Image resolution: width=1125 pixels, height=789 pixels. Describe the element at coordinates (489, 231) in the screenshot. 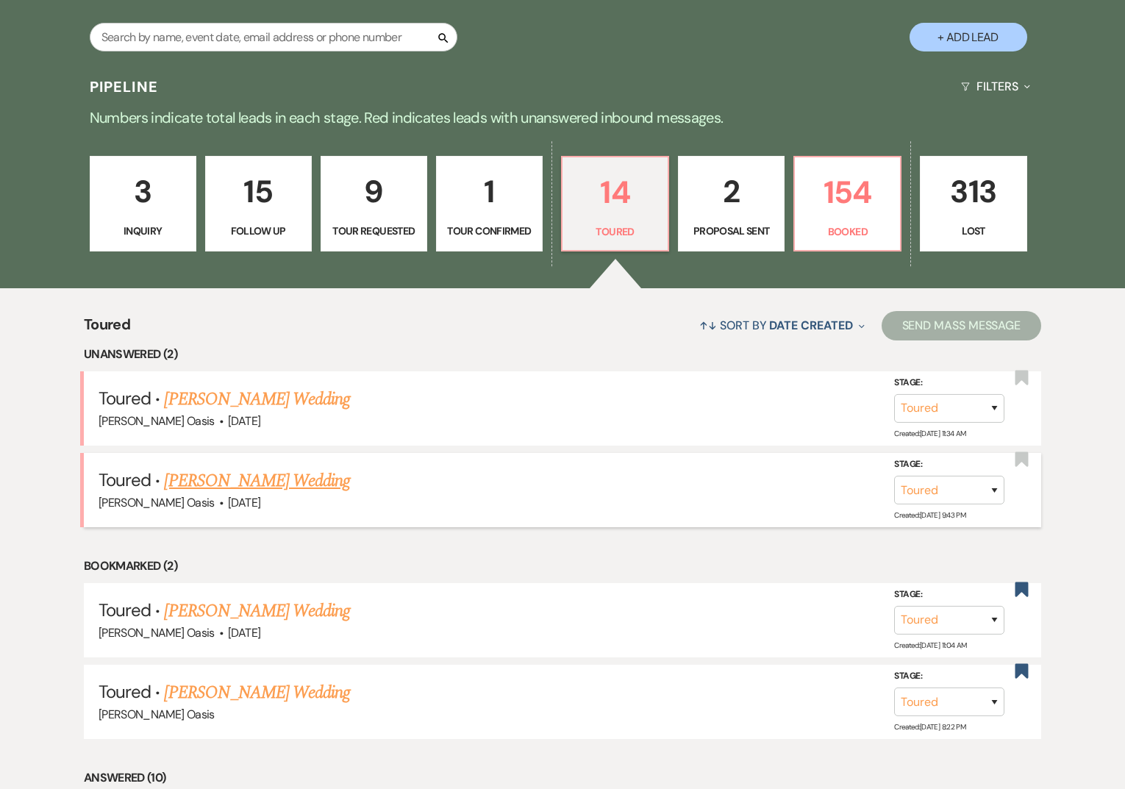

I see `p: Tour Confirmed` at that location.